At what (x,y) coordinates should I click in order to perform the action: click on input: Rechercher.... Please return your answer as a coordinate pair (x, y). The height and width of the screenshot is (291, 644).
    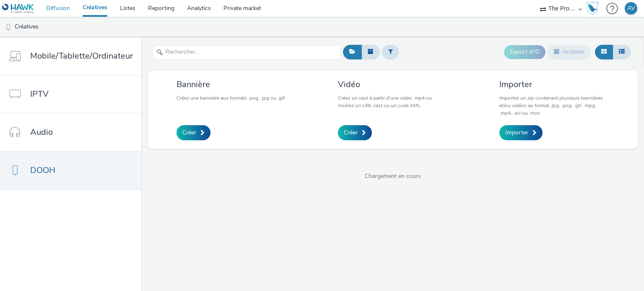
    Looking at the image, I should click on (246, 52).